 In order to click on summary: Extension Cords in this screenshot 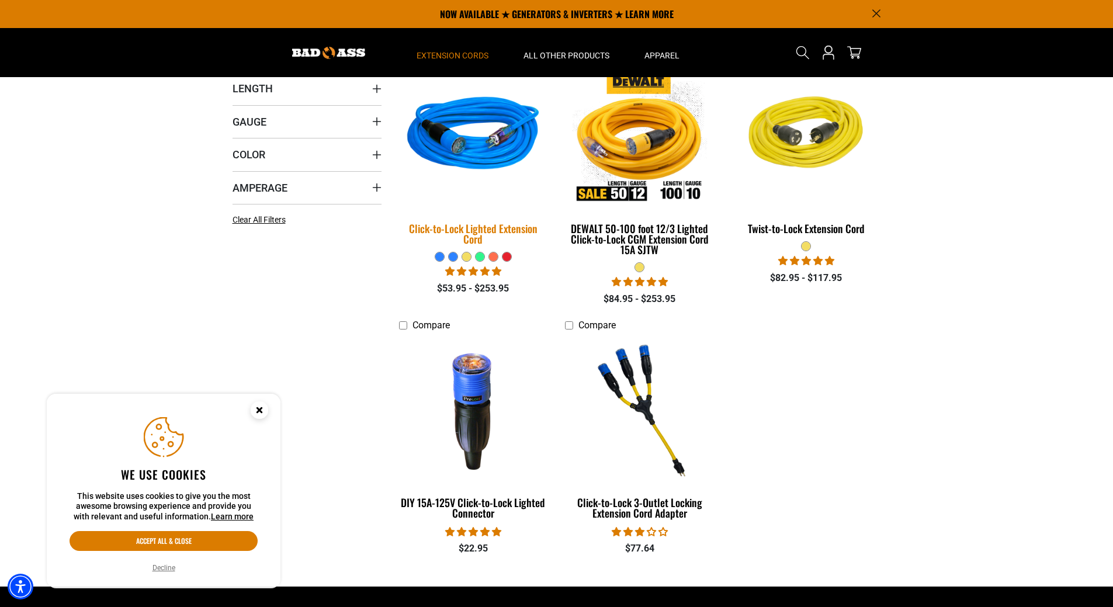, I will do `click(452, 53)`.